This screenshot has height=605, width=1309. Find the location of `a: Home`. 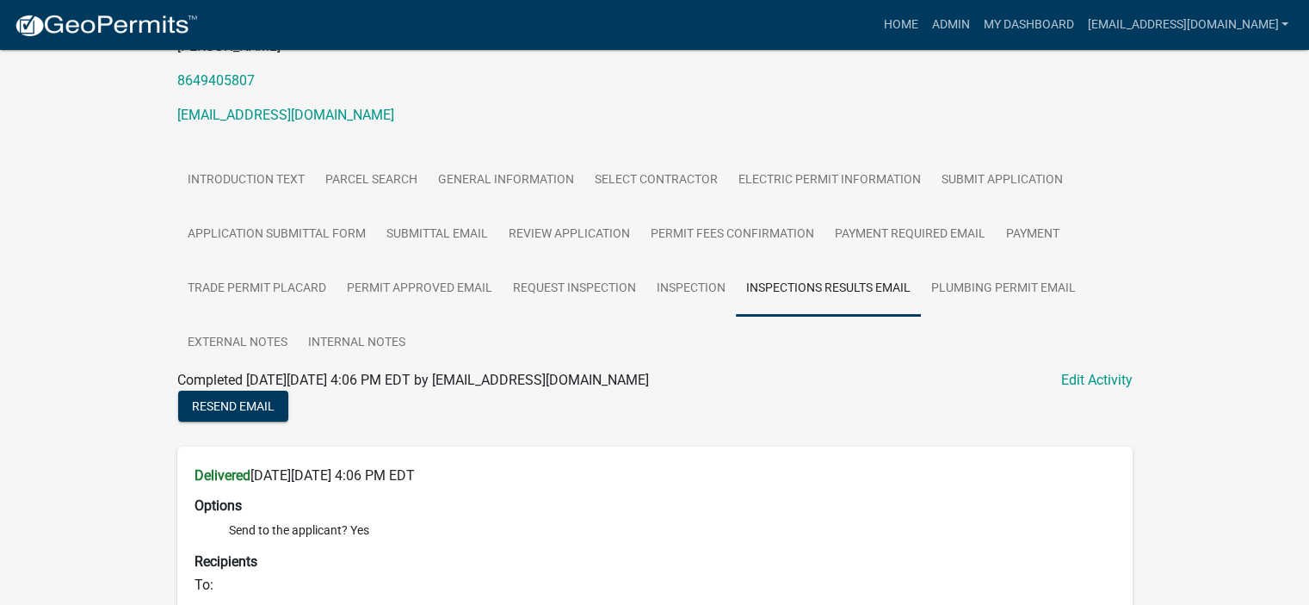

a: Home is located at coordinates (900, 25).